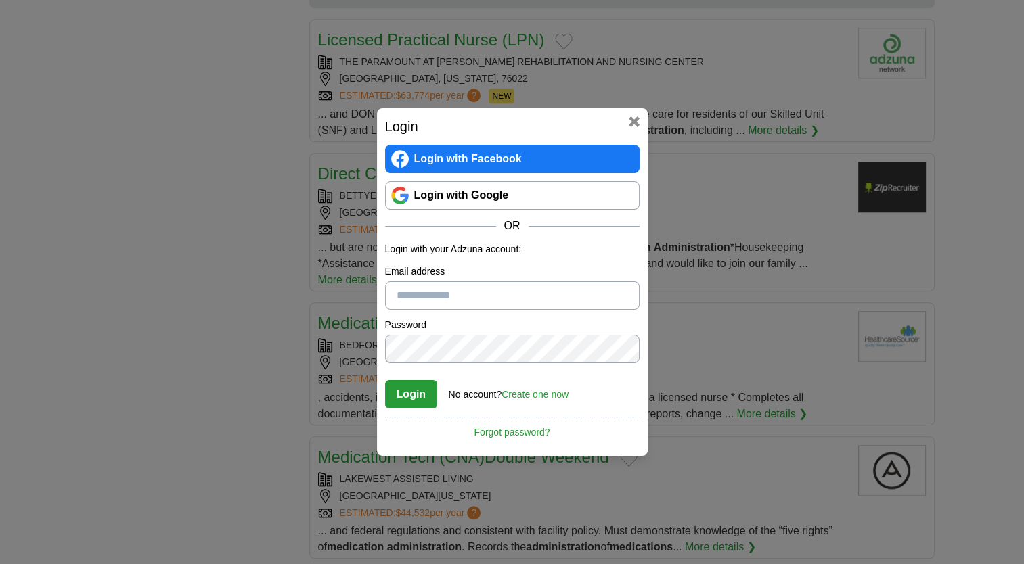 This screenshot has width=1024, height=564. I want to click on a: Login with Facebook, so click(512, 159).